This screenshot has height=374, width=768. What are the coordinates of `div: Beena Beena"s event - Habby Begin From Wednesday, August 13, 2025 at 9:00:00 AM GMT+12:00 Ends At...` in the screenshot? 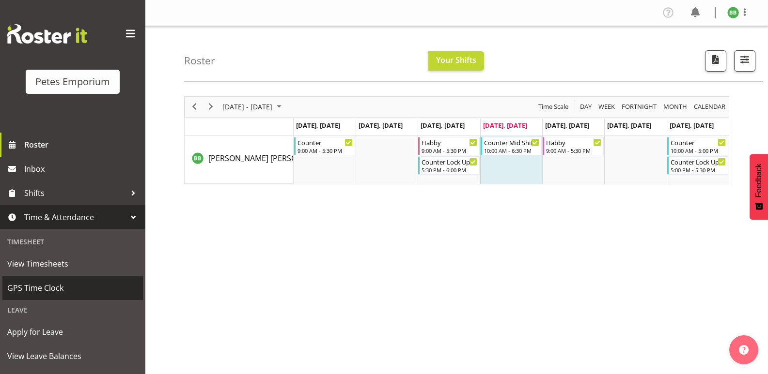 It's located at (449, 146).